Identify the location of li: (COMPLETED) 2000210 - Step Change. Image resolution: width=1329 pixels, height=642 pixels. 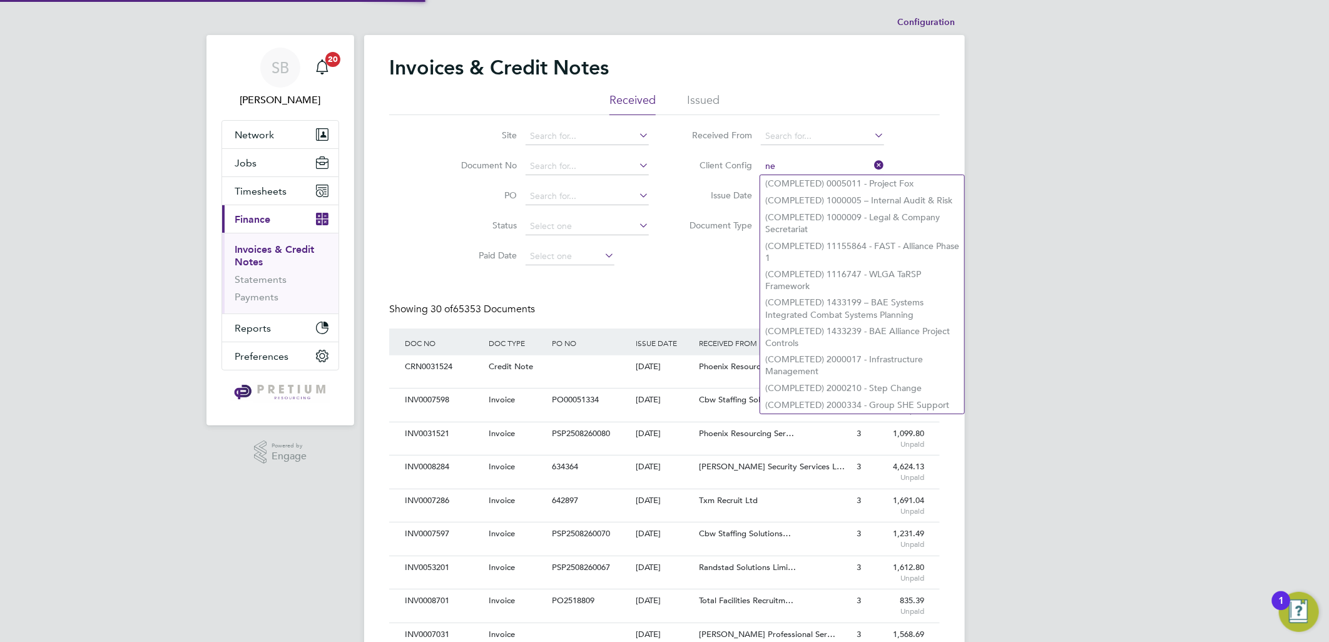
(862, 388).